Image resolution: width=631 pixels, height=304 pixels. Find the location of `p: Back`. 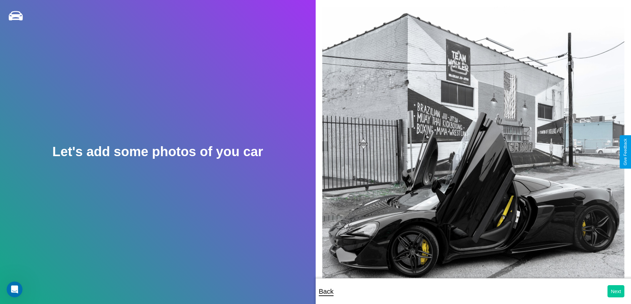

p: Back is located at coordinates (326, 292).